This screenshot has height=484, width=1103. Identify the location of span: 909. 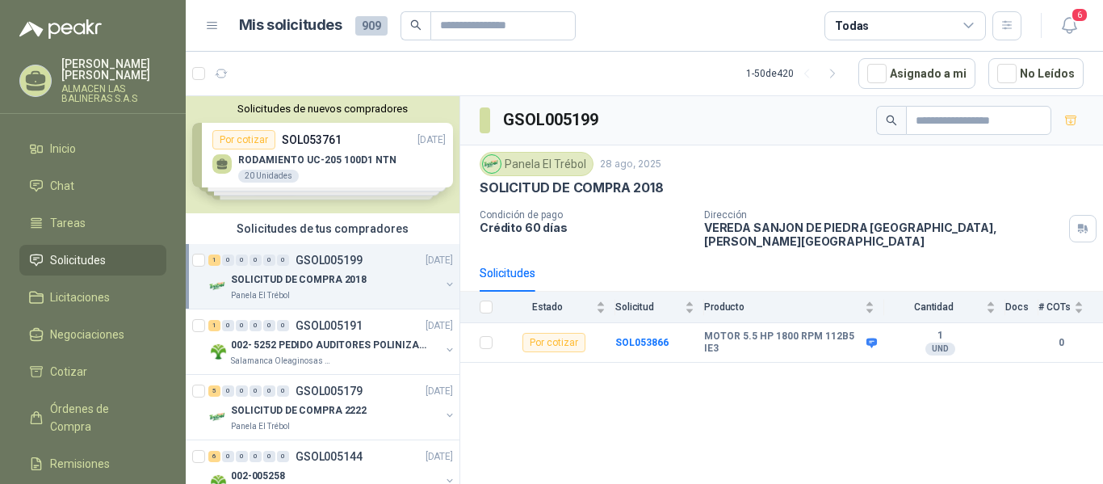
(371, 26).